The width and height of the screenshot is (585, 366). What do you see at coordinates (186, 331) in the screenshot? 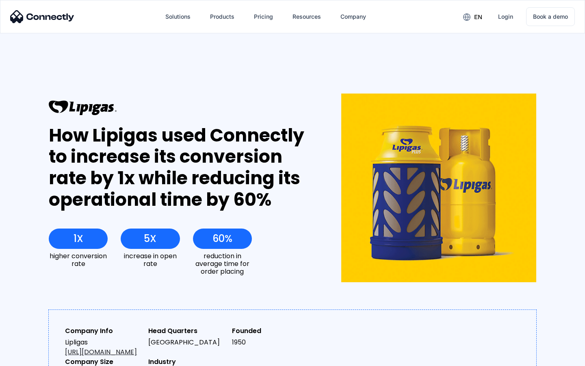
I see `div: Head Quarters` at bounding box center [186, 331].